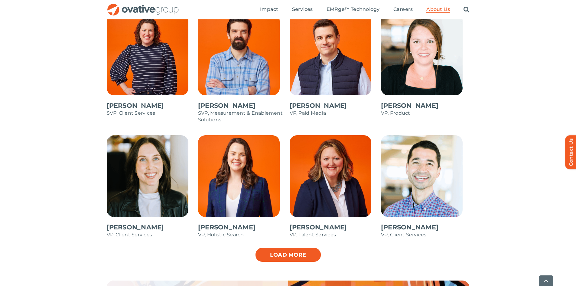 This screenshot has height=286, width=576. What do you see at coordinates (466, 10) in the screenshot?
I see `a: Search` at bounding box center [466, 10].